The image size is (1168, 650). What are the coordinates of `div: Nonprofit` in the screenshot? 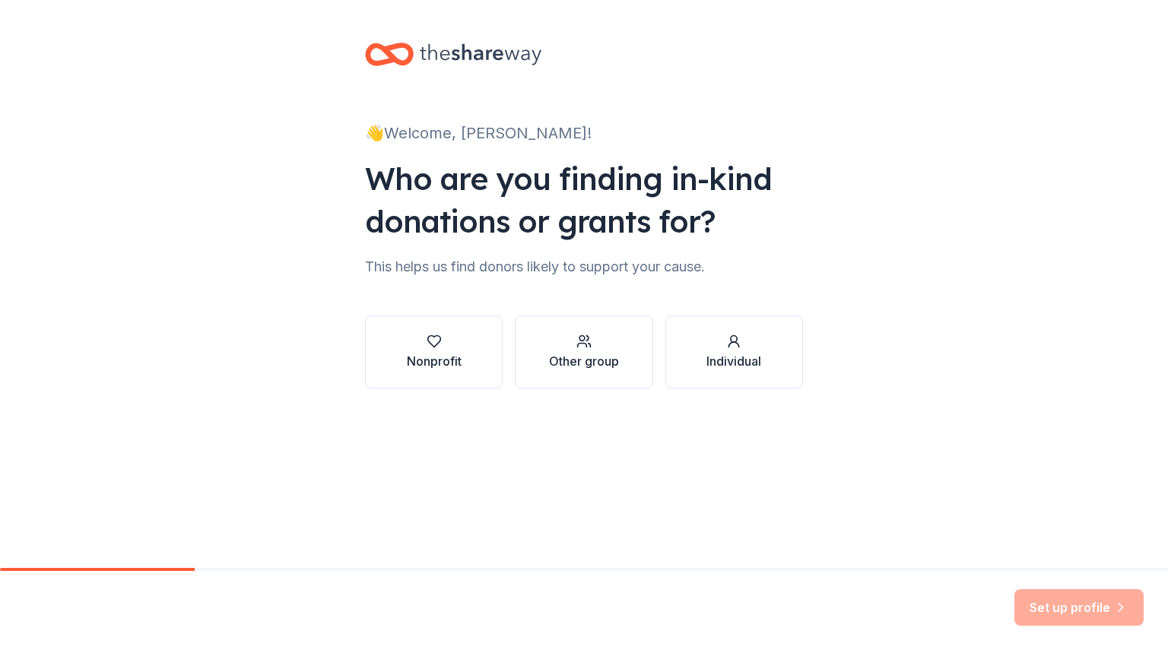 It's located at (434, 361).